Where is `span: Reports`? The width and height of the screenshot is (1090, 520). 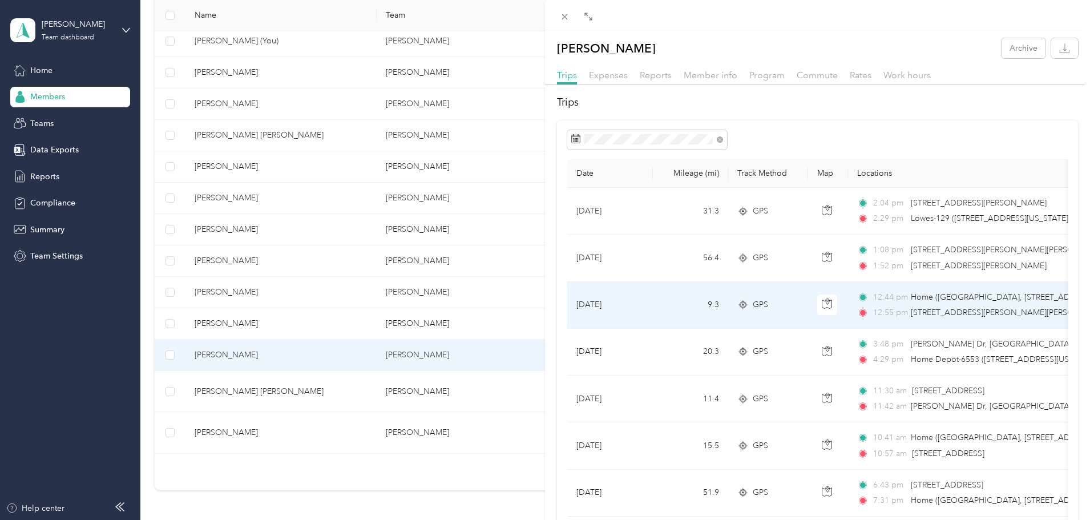 span: Reports is located at coordinates (656, 75).